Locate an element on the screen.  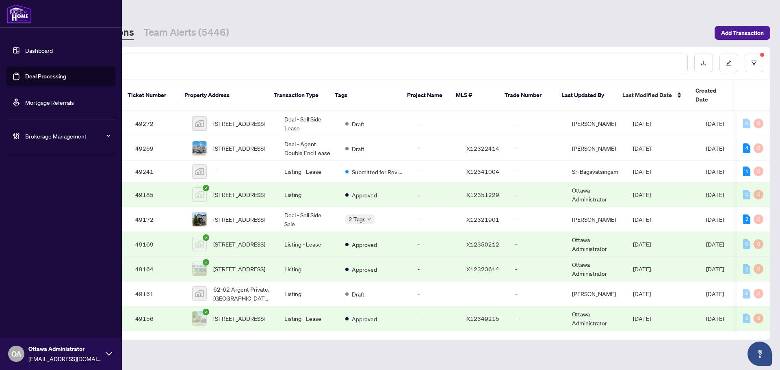
td: Listing - Lease is located at coordinates (308, 171).